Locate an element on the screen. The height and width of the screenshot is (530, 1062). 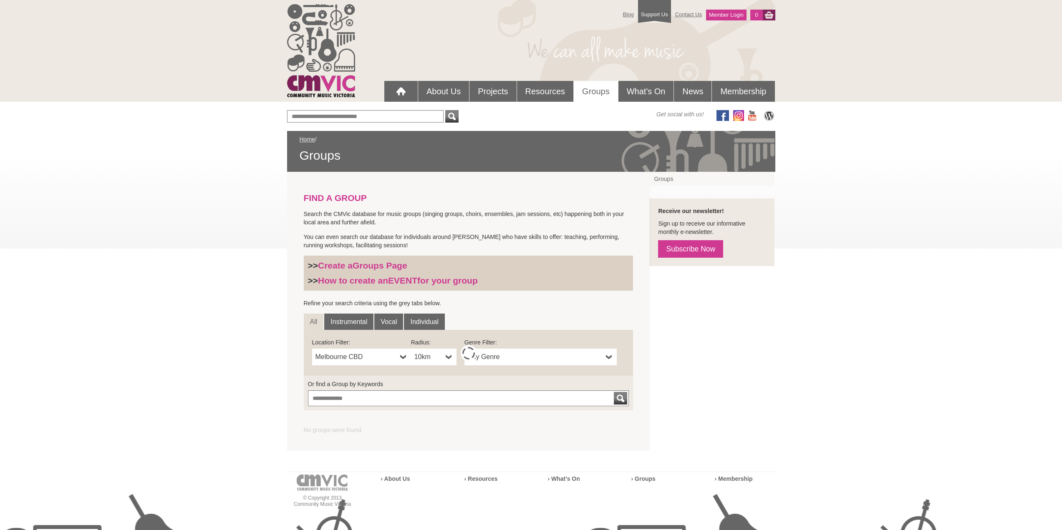
strong: › Resources is located at coordinates (481, 479).